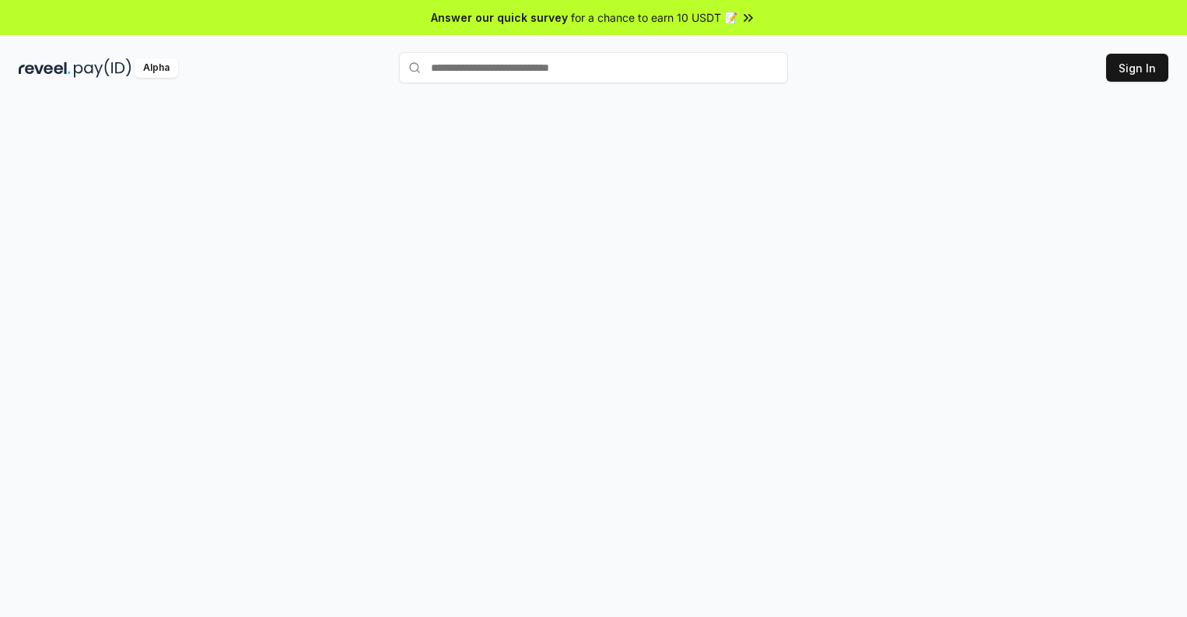 Image resolution: width=1187 pixels, height=617 pixels. What do you see at coordinates (156, 68) in the screenshot?
I see `div: Alpha` at bounding box center [156, 68].